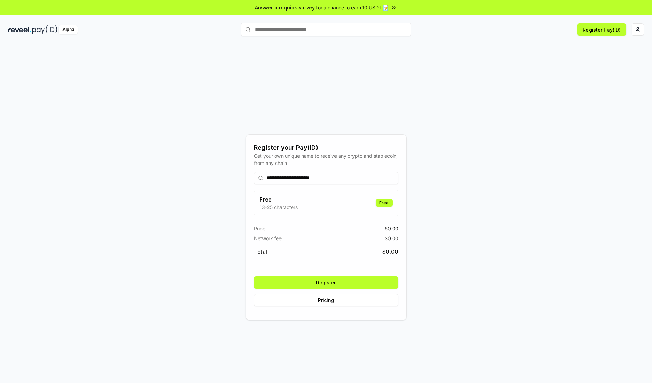 The width and height of the screenshot is (652, 383). Describe the element at coordinates (19, 30) in the screenshot. I see `img: reveel_dark` at that location.